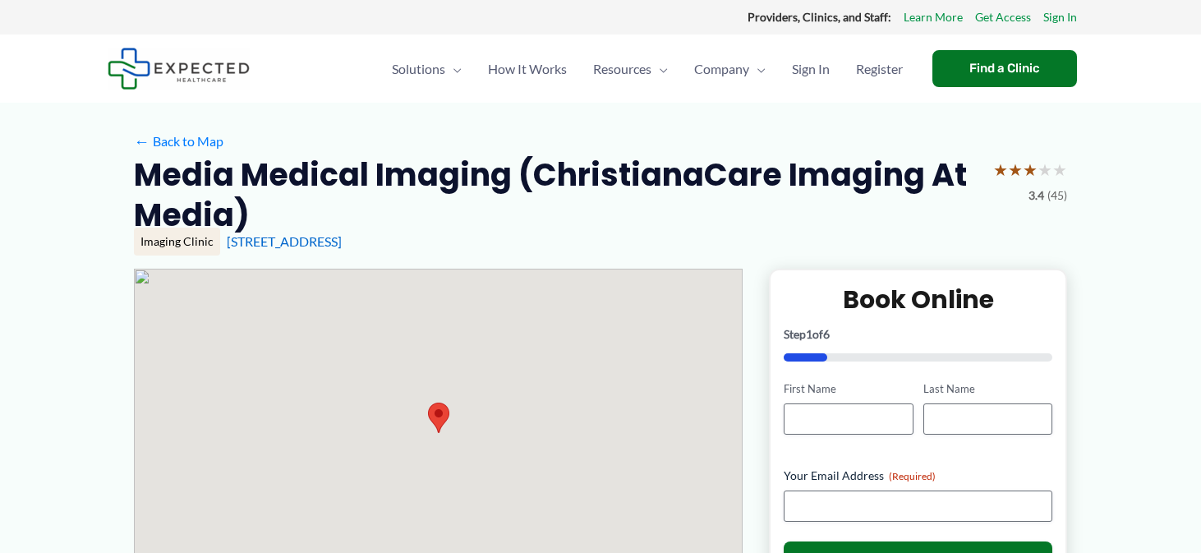 Image resolution: width=1201 pixels, height=553 pixels. I want to click on span: Resources, so click(622, 69).